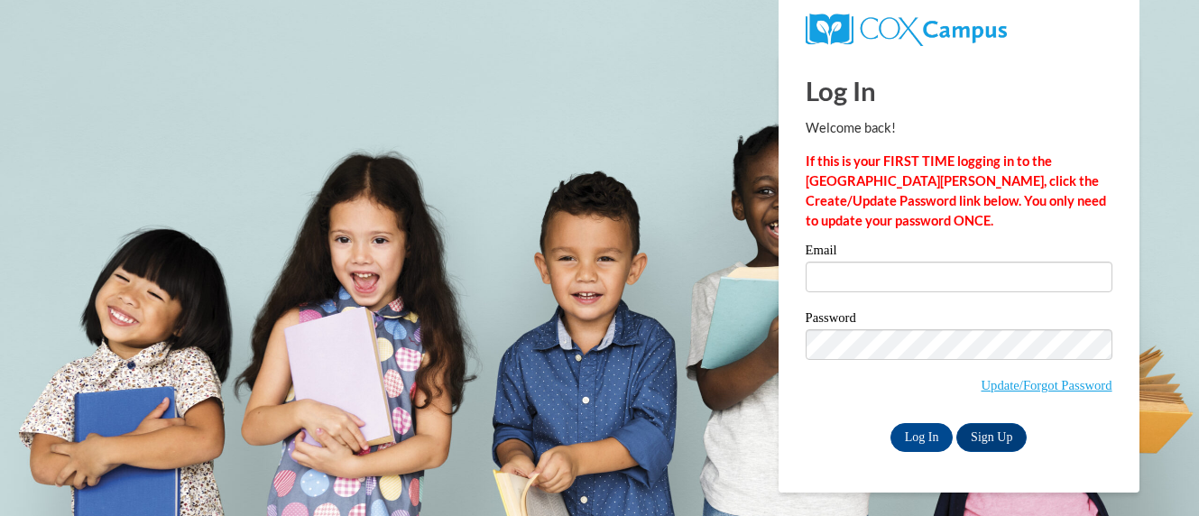  I want to click on a: Sign Up, so click(992, 438).